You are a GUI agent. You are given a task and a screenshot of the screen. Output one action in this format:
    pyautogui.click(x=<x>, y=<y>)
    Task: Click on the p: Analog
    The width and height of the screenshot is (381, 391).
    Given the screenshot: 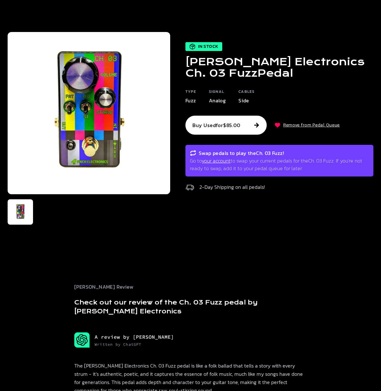 What is the action you would take?
    pyautogui.click(x=217, y=101)
    